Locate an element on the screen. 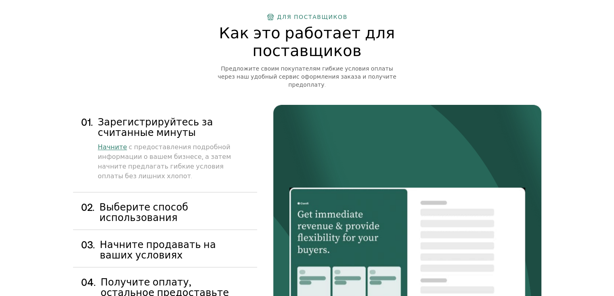  ya-tr-span: Как это работает для поставщиков is located at coordinates (307, 42).